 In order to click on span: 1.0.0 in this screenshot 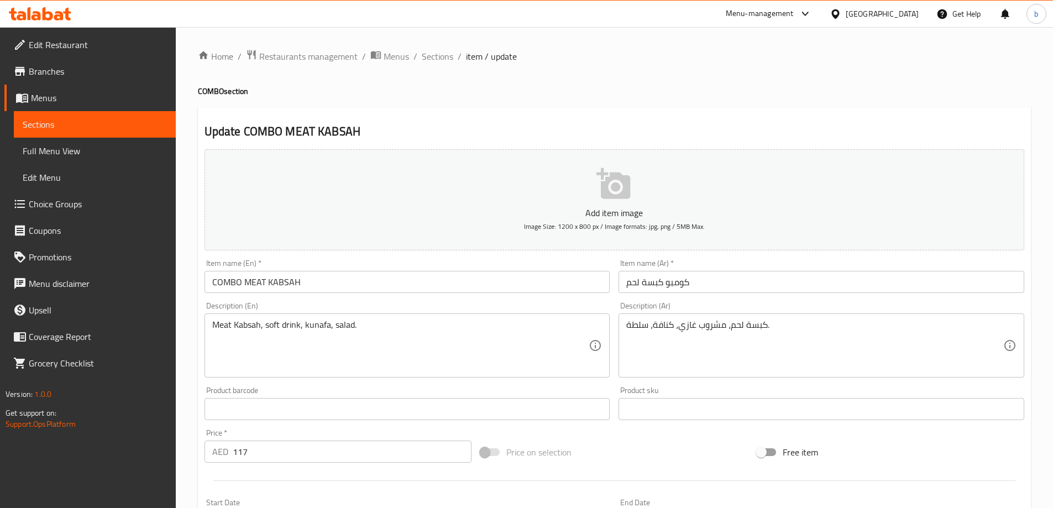, I will do `click(43, 394)`.